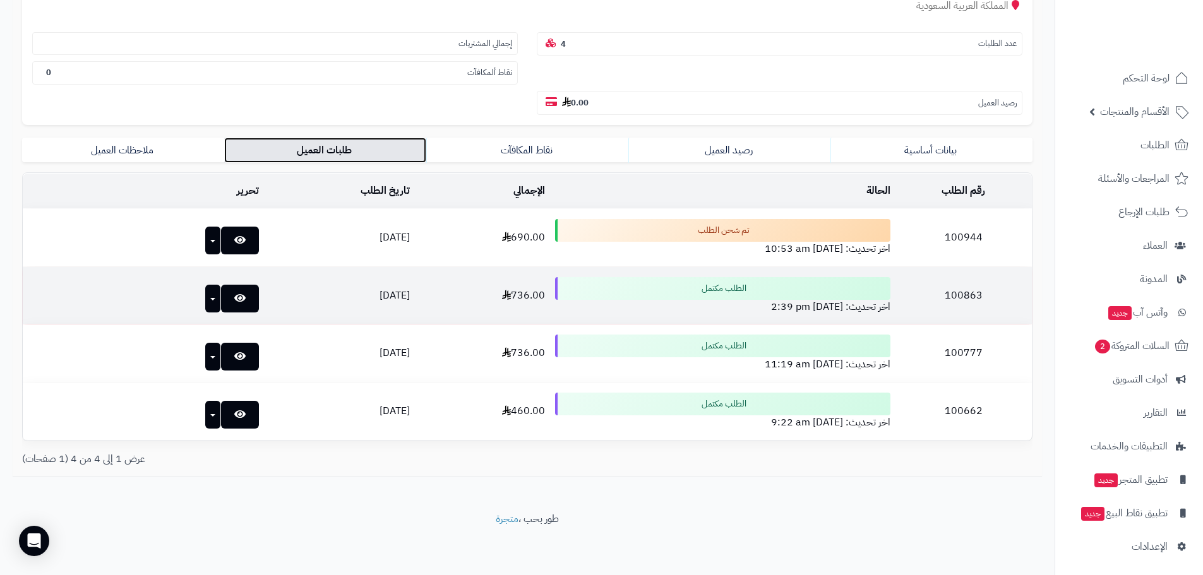 Image resolution: width=1203 pixels, height=575 pixels. What do you see at coordinates (527, 150) in the screenshot?
I see `a: نقاط المكافآت` at bounding box center [527, 150].